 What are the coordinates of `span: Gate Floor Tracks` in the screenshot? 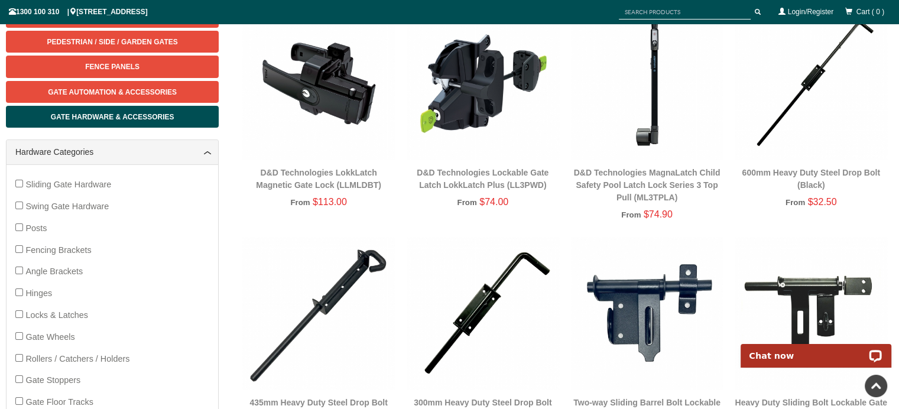 It's located at (59, 402).